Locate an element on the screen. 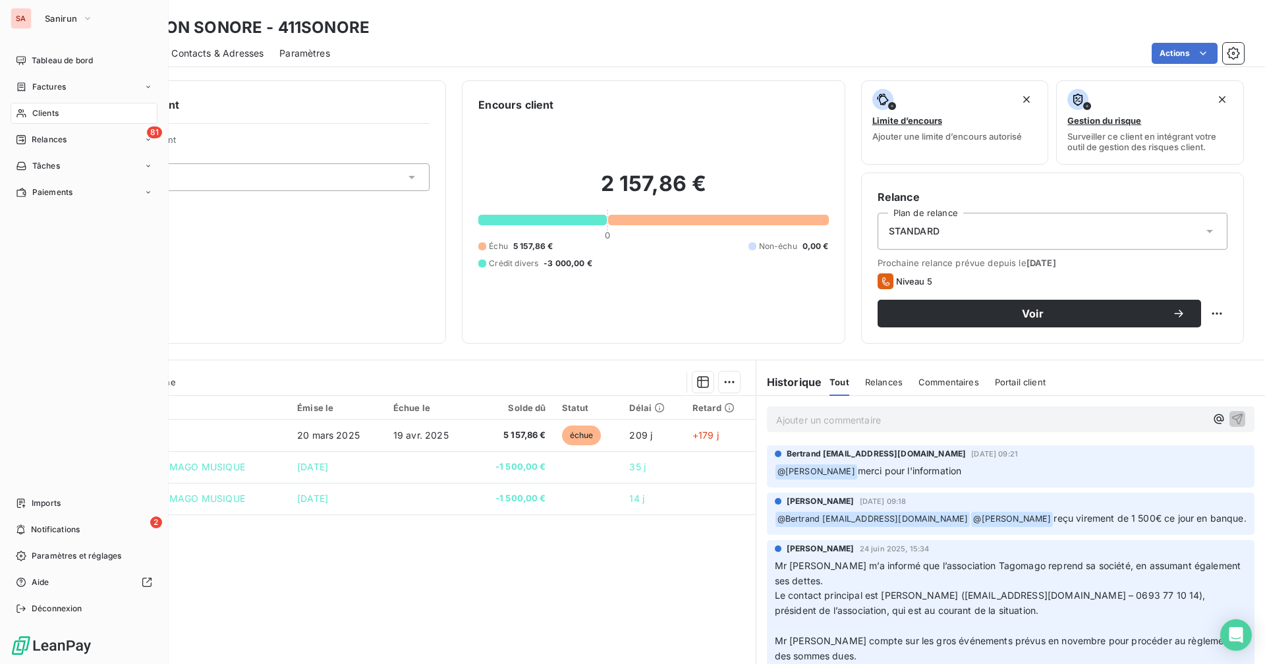  button: Limite d’encoursAjouter une limite d’encours autorisé is located at coordinates (955, 123).